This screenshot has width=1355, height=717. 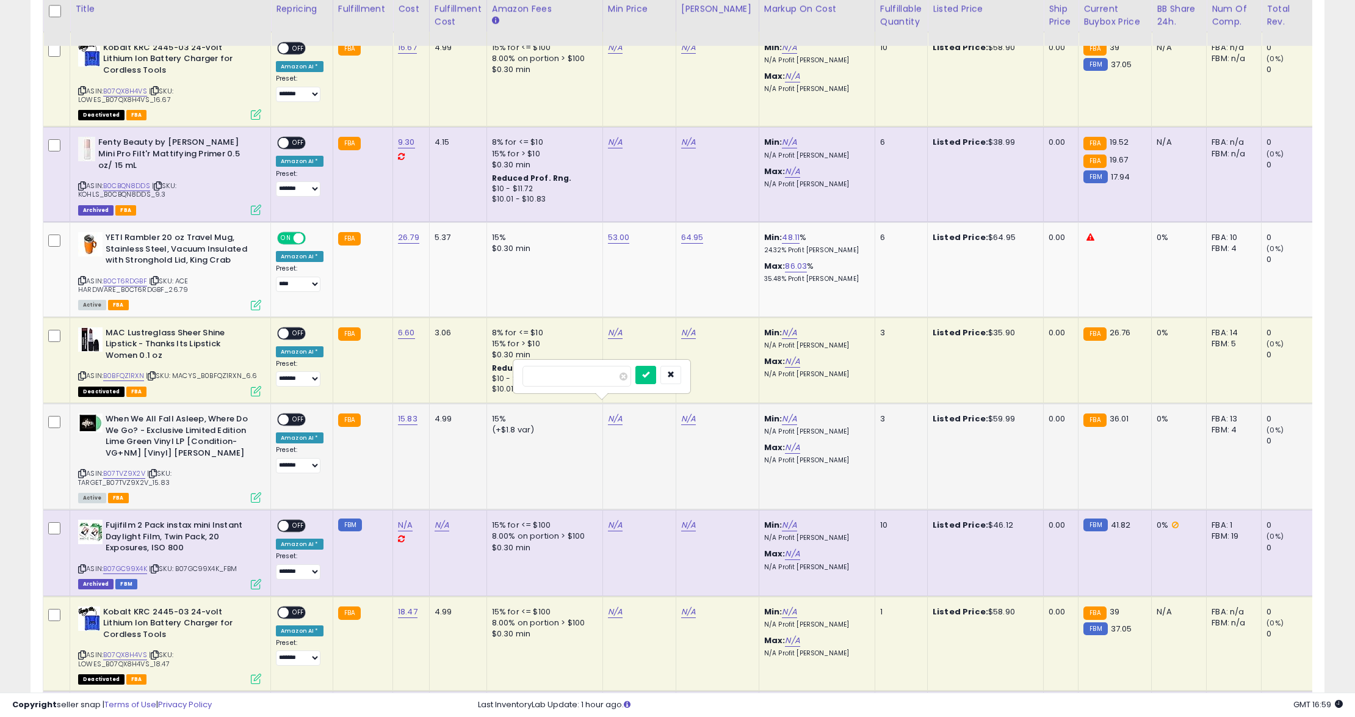 What do you see at coordinates (1318, 704) in the screenshot?
I see `span: 2025-08-10 16:59 GMT` at bounding box center [1318, 704].